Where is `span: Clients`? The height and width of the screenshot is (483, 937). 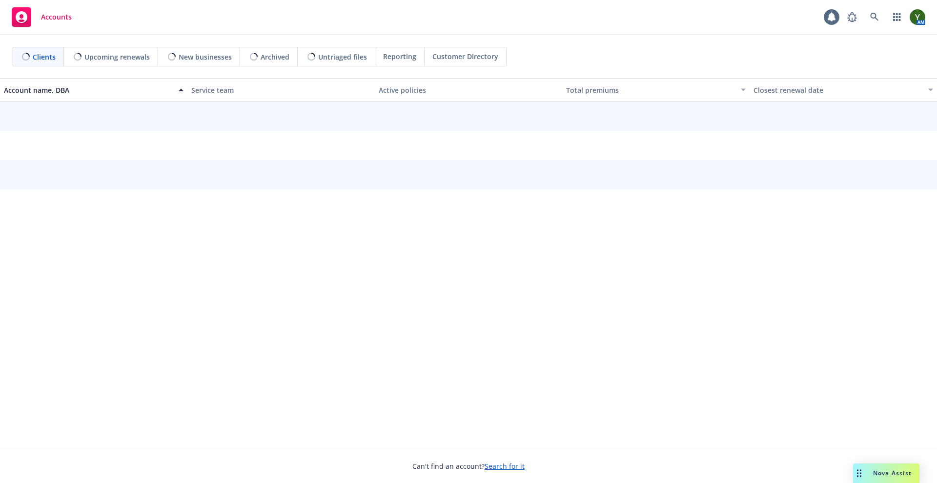 span: Clients is located at coordinates (44, 57).